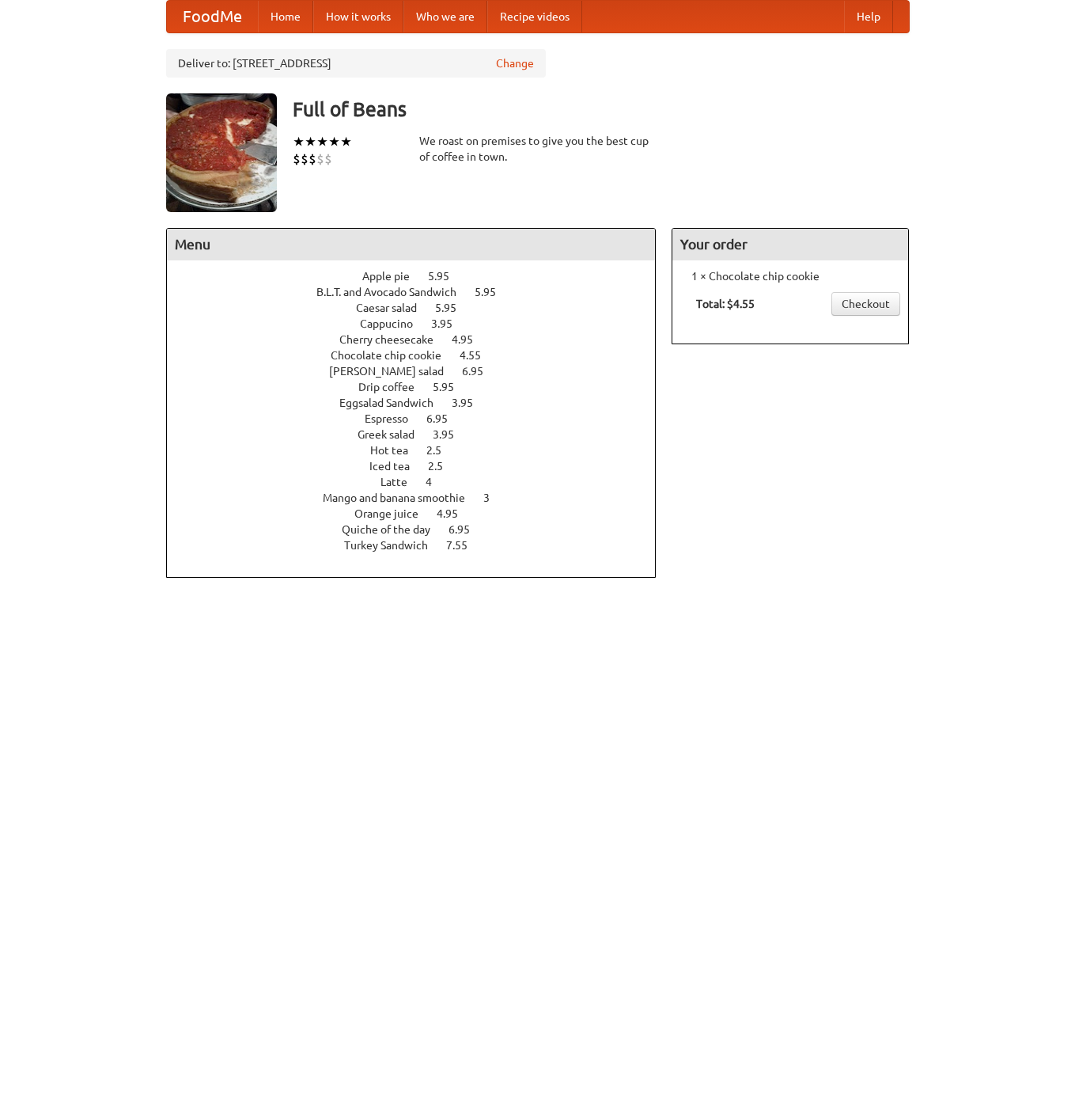 This screenshot has height=1120, width=1075. Describe the element at coordinates (421, 419) in the screenshot. I see `a: Espresso 6.95` at that location.